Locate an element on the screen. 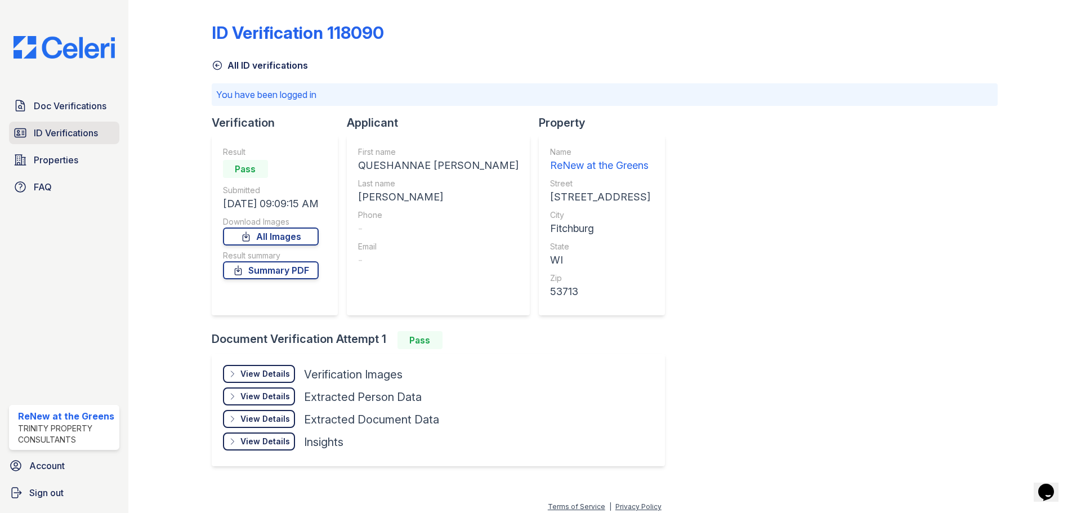 Image resolution: width=1081 pixels, height=513 pixels. div: Fitchburg is located at coordinates (600, 229).